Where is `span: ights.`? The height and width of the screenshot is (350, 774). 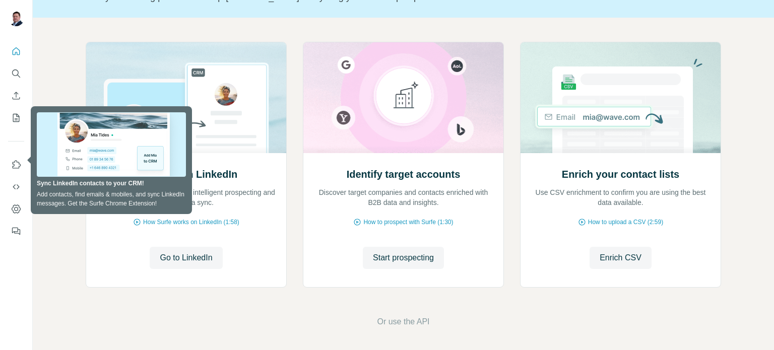 span: ights. is located at coordinates (425, 203).